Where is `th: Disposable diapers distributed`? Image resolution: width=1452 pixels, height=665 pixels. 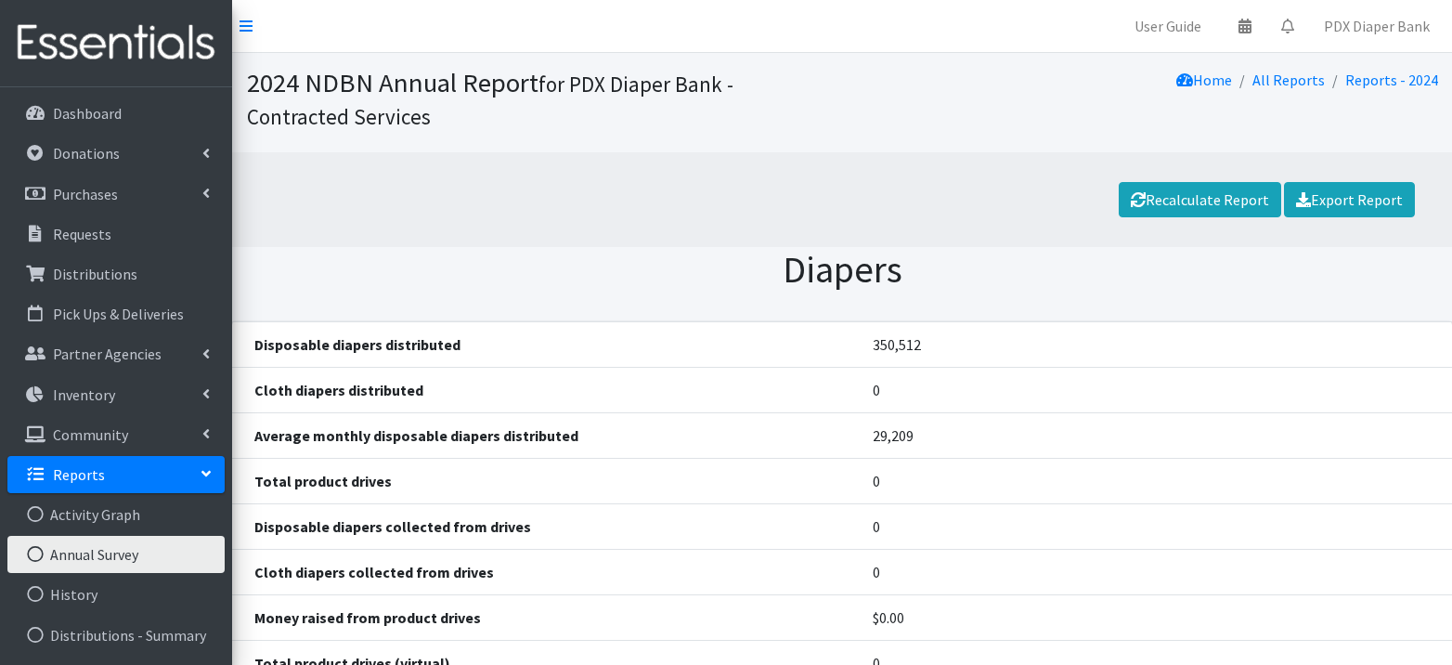
th: Disposable diapers distributed is located at coordinates (541, 344).